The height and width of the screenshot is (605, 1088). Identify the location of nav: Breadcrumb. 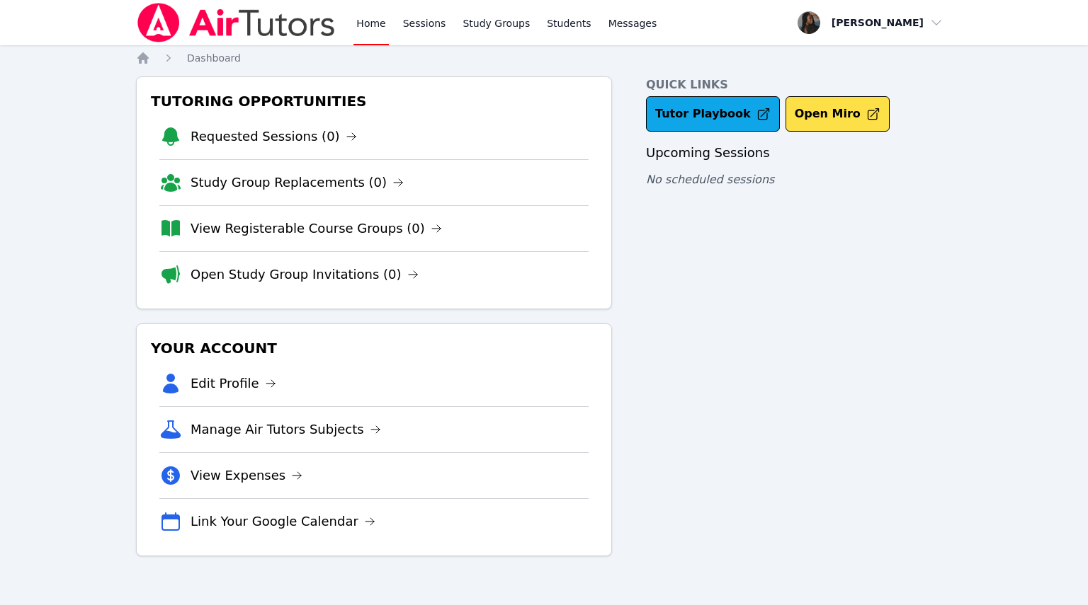
(544, 58).